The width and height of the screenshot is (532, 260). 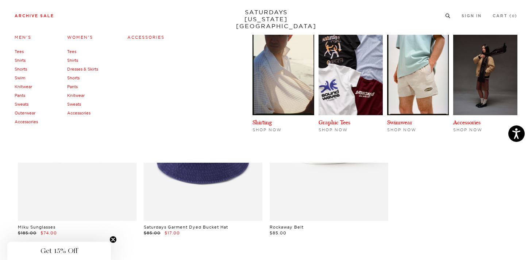 I want to click on a: Shirting, so click(x=262, y=122).